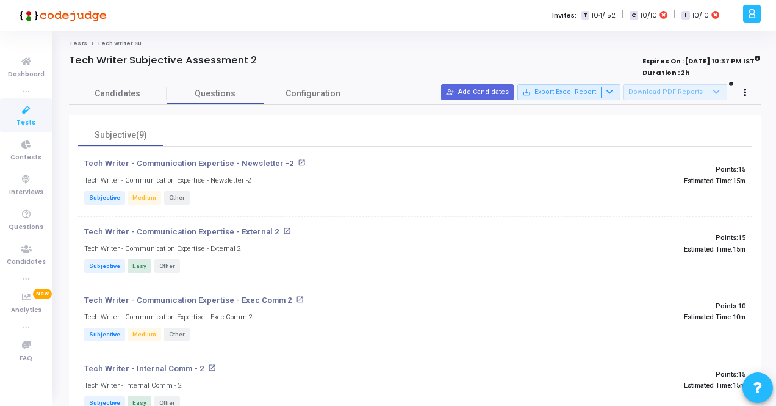 This screenshot has width=776, height=406. What do you see at coordinates (61, 15) in the screenshot?
I see `img: logo` at bounding box center [61, 15].